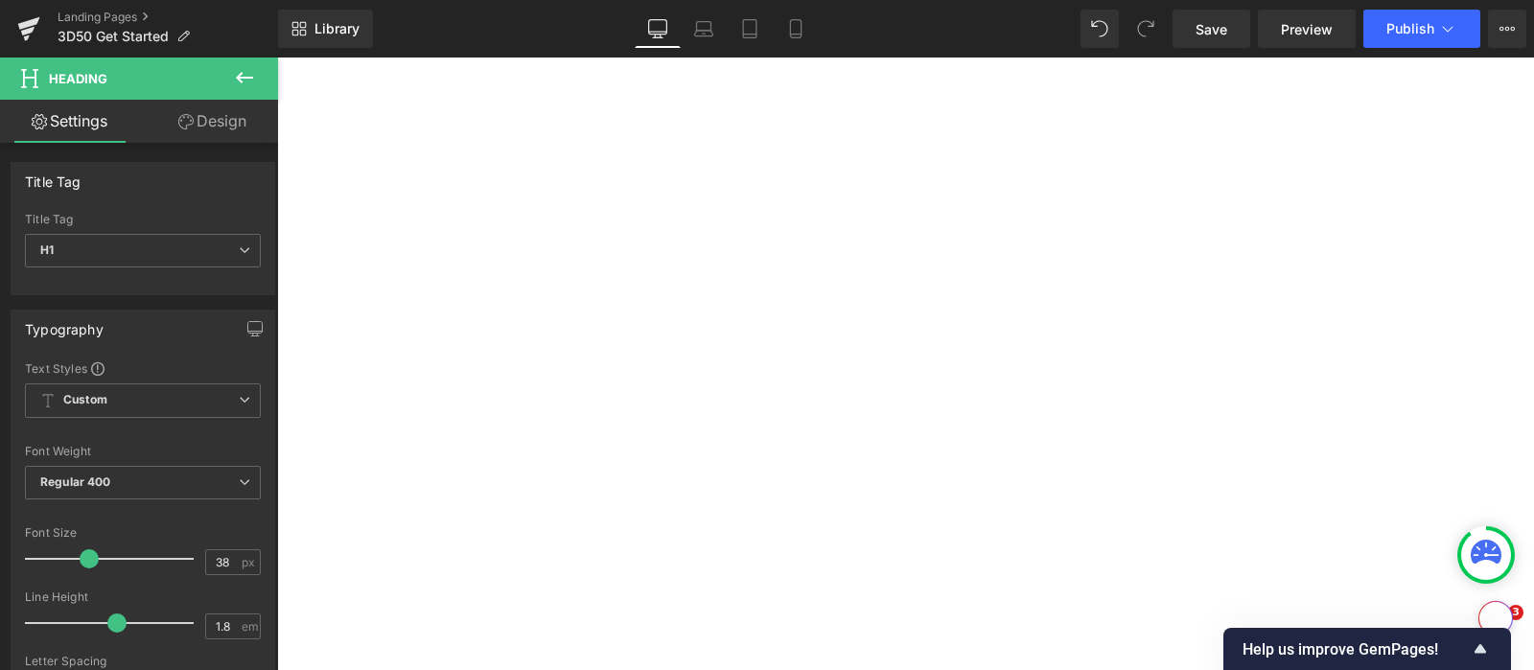  I want to click on a: Preview, so click(1307, 29).